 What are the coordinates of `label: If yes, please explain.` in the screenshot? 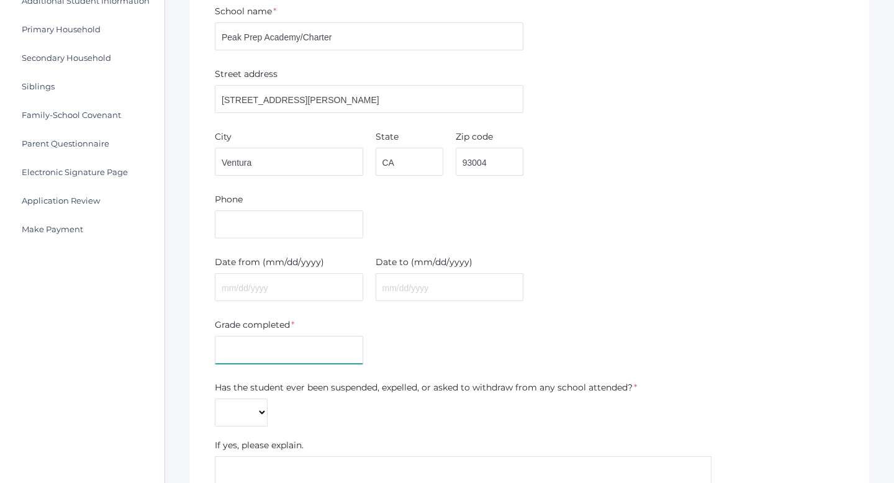 It's located at (259, 445).